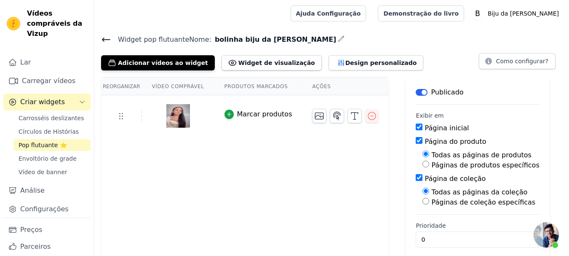 Image resolution: width=569 pixels, height=256 pixels. I want to click on button: Criar widgets, so click(47, 102).